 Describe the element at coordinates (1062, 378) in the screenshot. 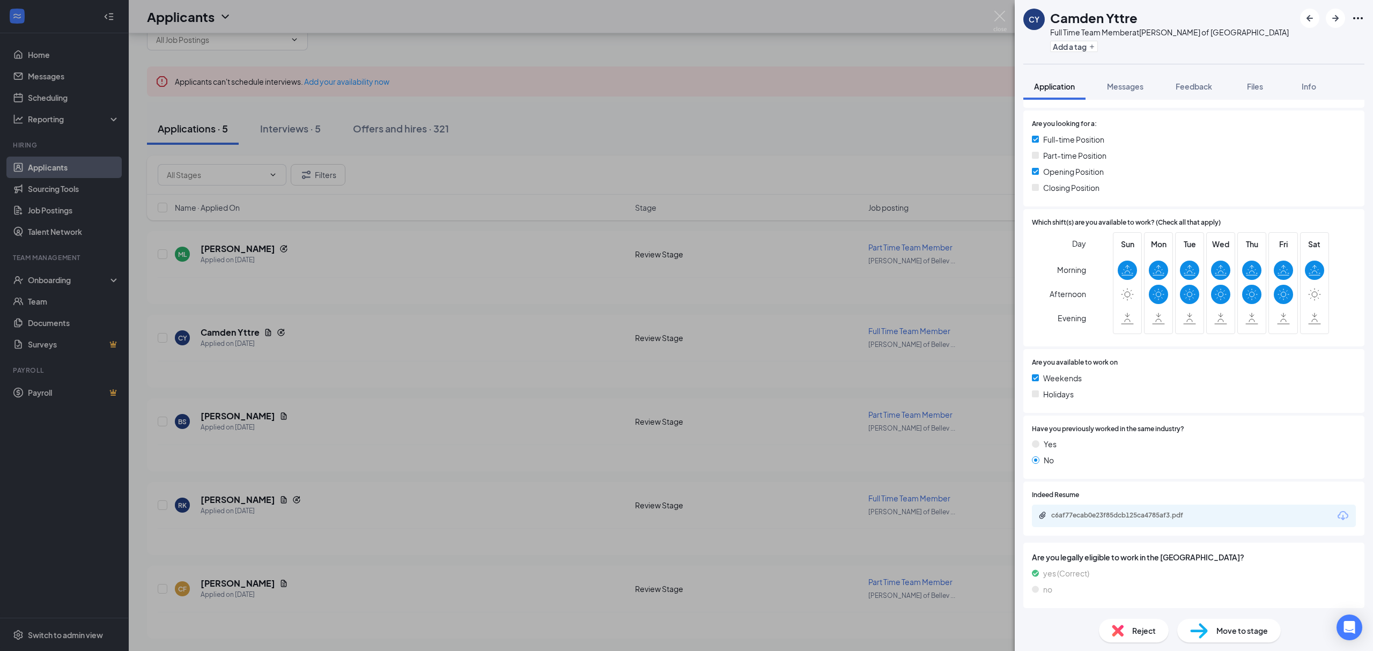

I see `span: Weekends` at that location.